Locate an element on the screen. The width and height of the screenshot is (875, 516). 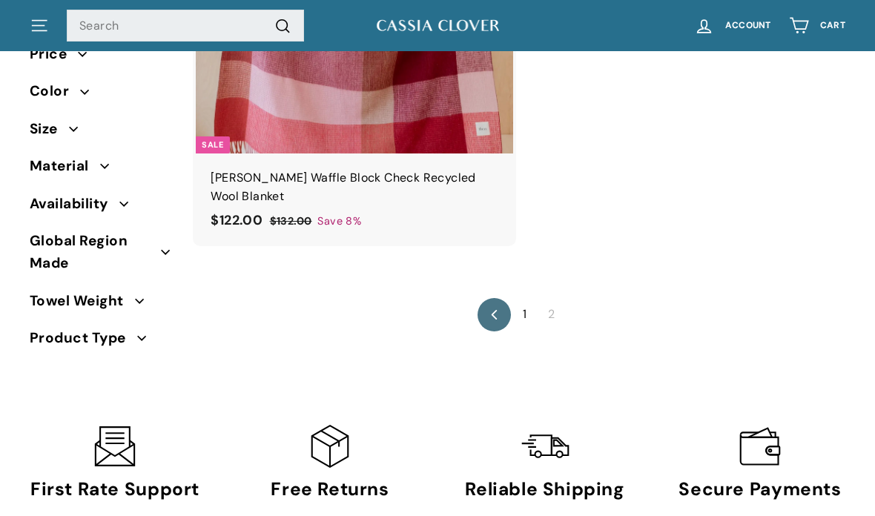
span: Availability is located at coordinates (74, 204).